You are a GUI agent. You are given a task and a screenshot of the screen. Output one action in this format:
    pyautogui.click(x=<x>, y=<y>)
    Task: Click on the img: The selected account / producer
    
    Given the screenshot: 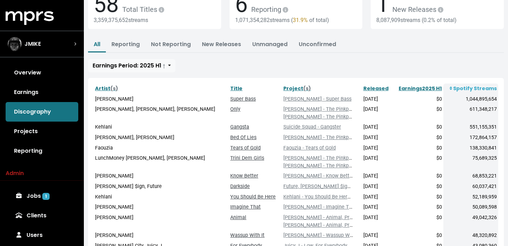 What is the action you would take?
    pyautogui.click(x=15, y=44)
    